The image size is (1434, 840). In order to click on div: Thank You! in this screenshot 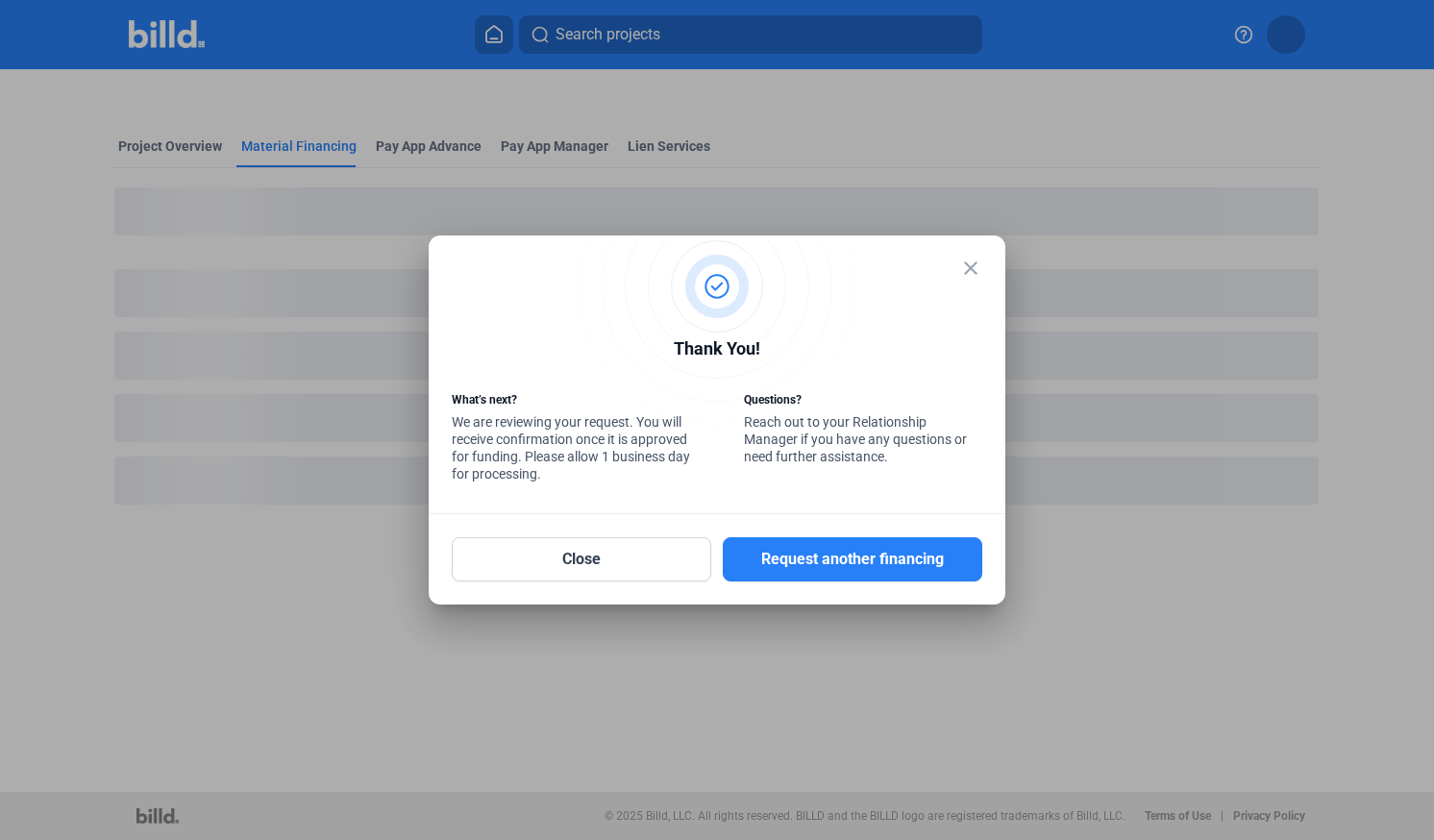, I will do `click(717, 351)`.